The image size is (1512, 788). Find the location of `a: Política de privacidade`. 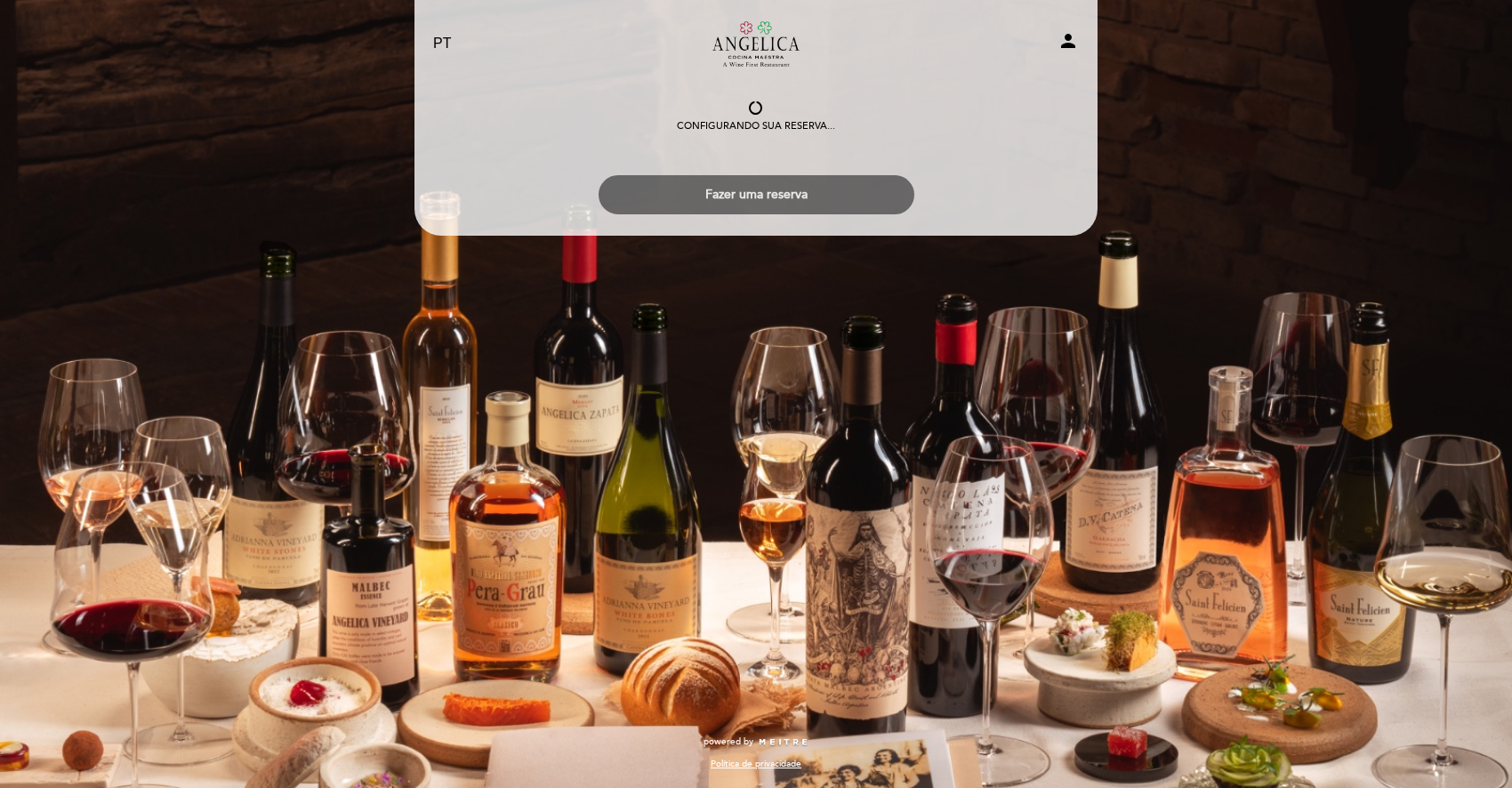

a: Política de privacidade is located at coordinates (756, 764).